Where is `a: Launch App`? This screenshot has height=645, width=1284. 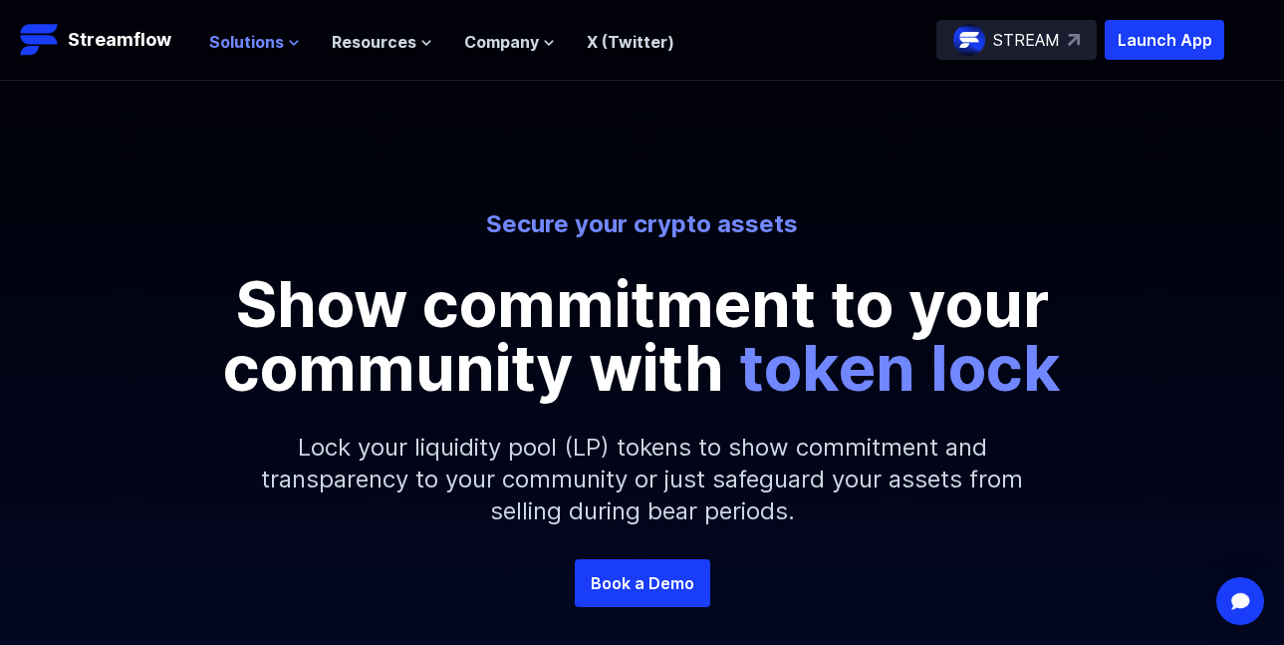
a: Launch App is located at coordinates (1165, 40).